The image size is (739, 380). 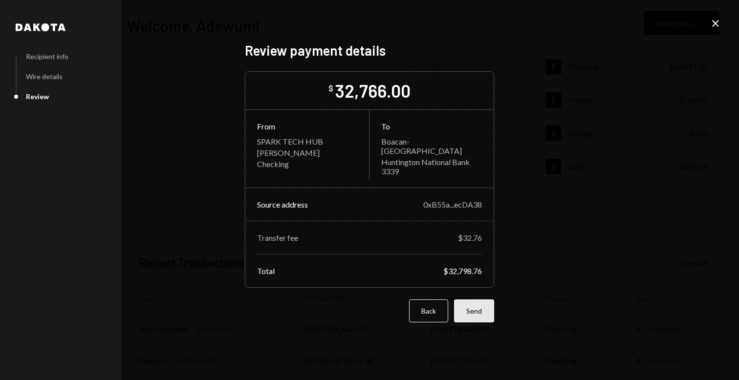 What do you see at coordinates (307, 164) in the screenshot?
I see `div: Checking` at bounding box center [307, 164].